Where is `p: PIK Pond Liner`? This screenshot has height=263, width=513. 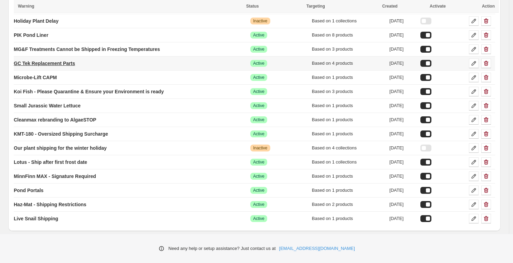 p: PIK Pond Liner is located at coordinates (31, 35).